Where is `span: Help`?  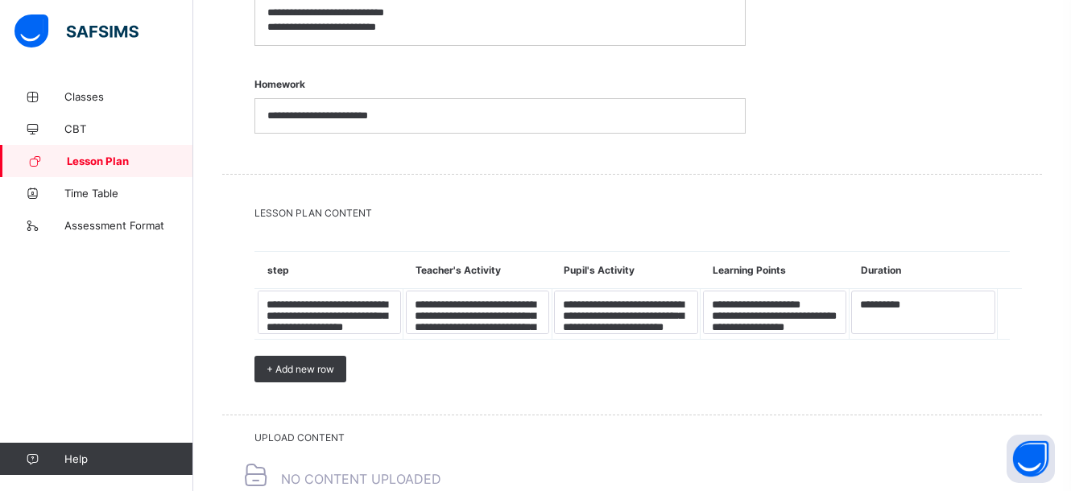 span: Help is located at coordinates (128, 459).